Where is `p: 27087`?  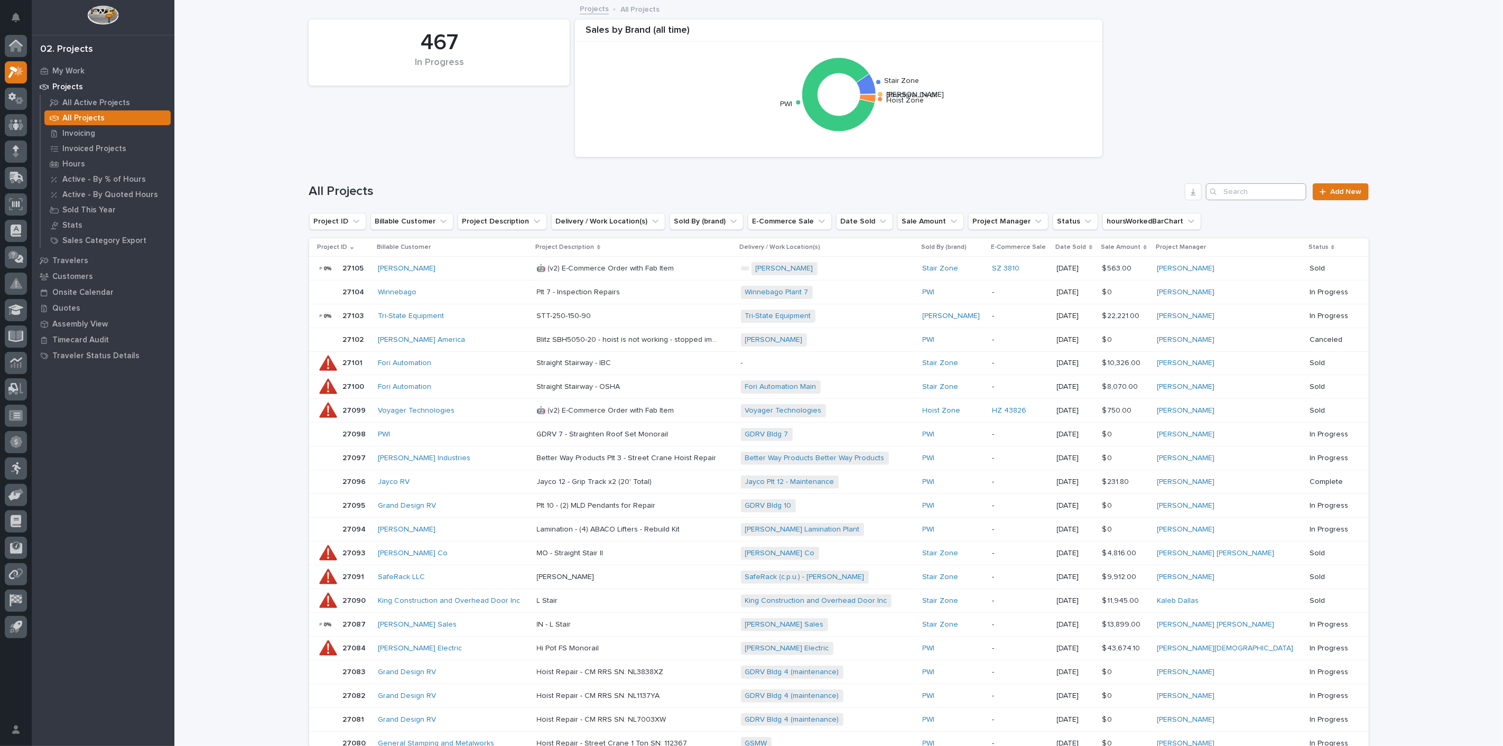
p: 27087 is located at coordinates (356, 624).